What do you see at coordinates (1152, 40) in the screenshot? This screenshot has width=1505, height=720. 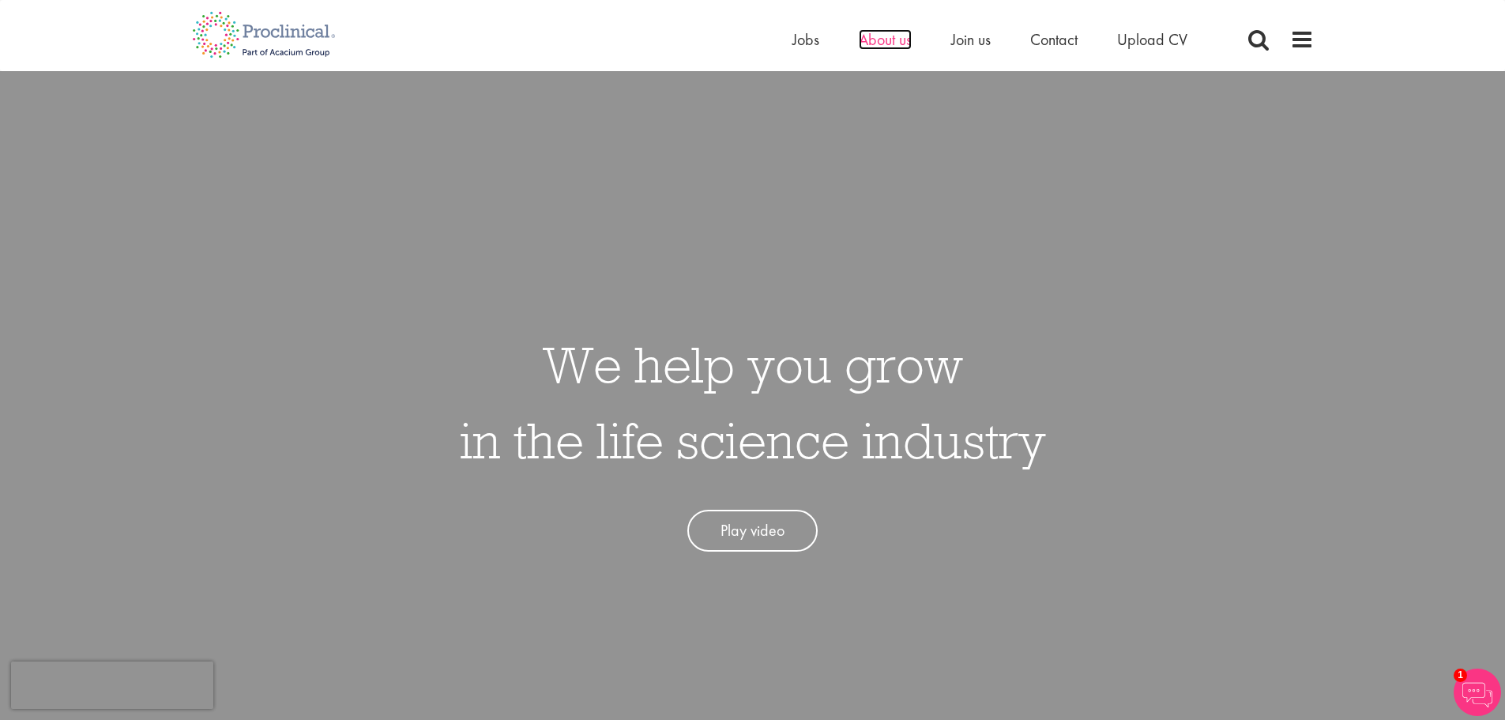 I see `span: Upload CV` at bounding box center [1152, 40].